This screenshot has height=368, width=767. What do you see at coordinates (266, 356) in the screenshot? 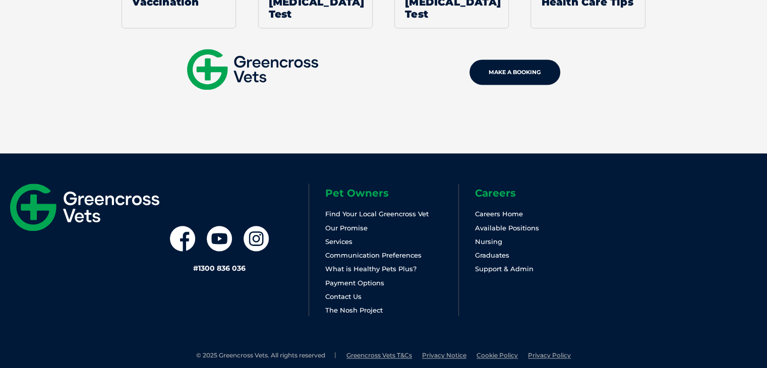
I see `li: © 2025 Greencross Vets. All rights reserved` at bounding box center [266, 356].